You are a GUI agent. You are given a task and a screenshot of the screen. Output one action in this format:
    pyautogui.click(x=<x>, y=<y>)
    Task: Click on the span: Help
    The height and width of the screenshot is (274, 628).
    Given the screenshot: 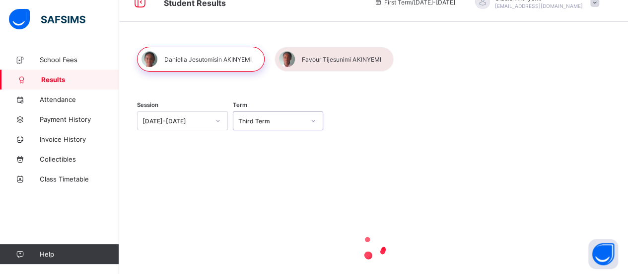 What is the action you would take?
    pyautogui.click(x=79, y=254)
    